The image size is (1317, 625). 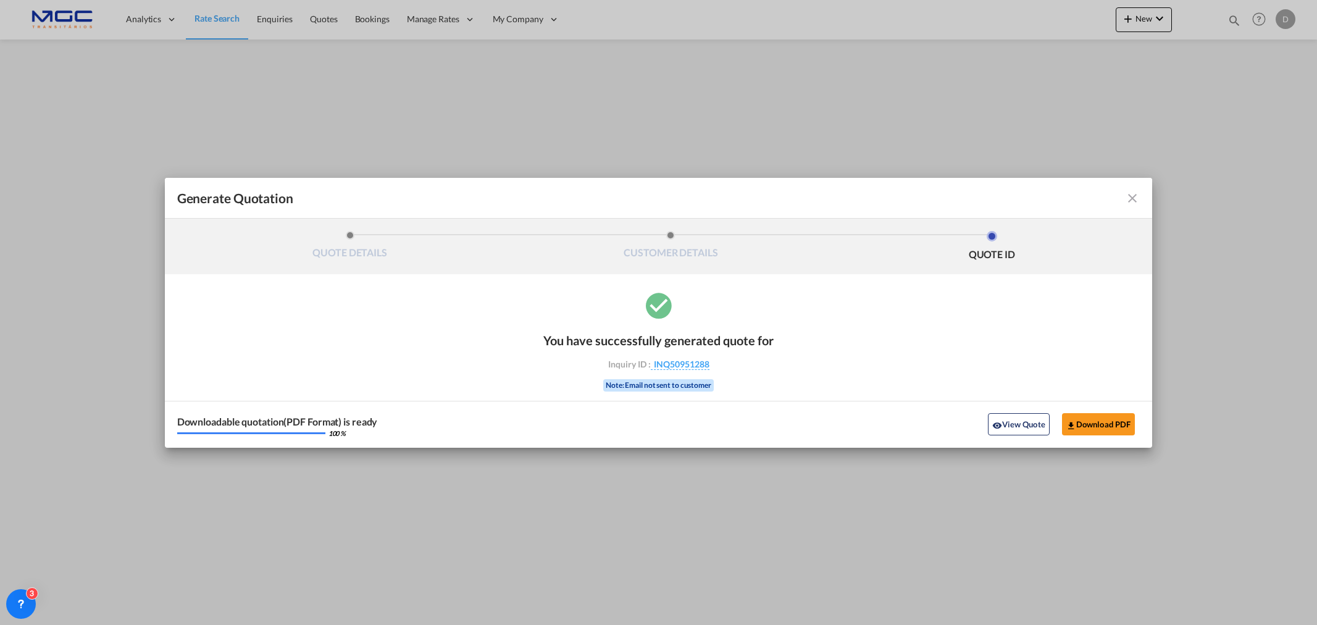 I want to click on md-icon: icon-checkbox-marked-circle, so click(x=659, y=305).